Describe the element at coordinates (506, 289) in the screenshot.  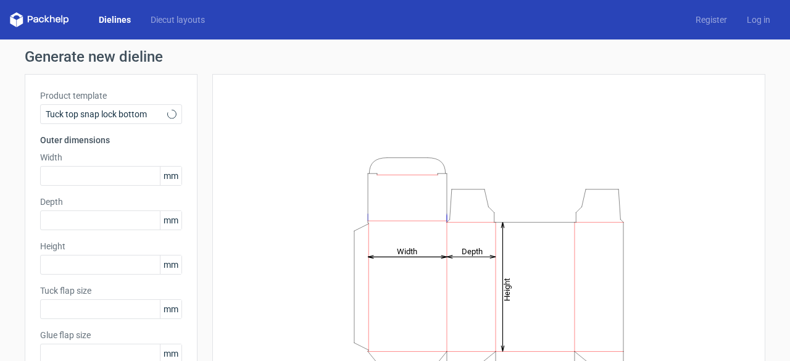
I see `tspan: Height` at that location.